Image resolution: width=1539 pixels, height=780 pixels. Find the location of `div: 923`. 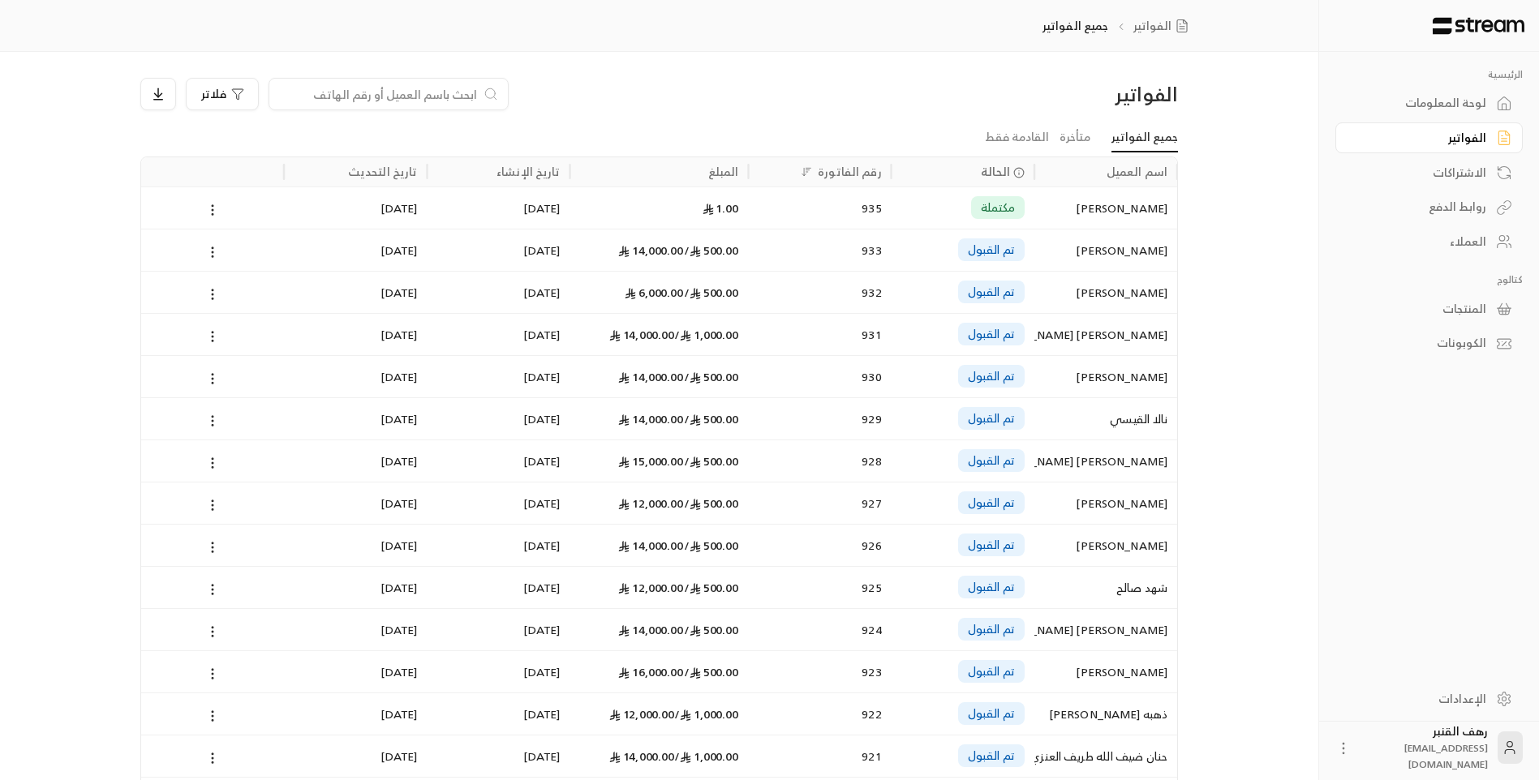

div: 923 is located at coordinates (820, 672).